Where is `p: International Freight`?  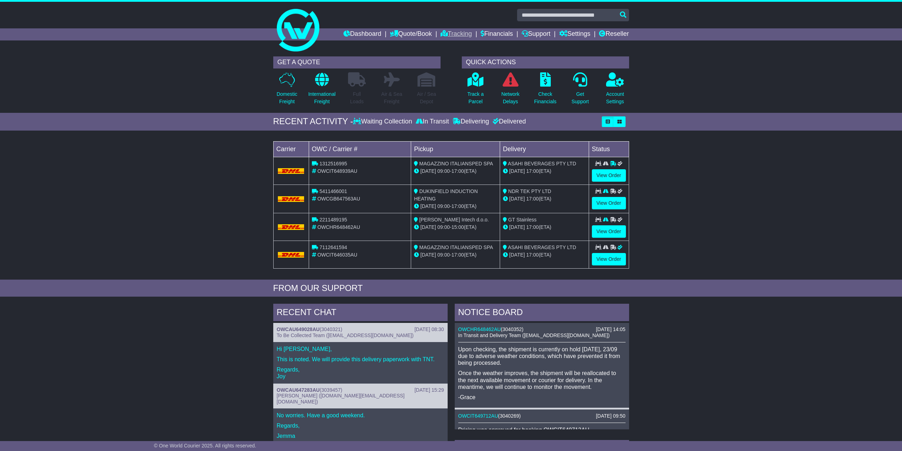
p: International Freight is located at coordinates (322, 98).